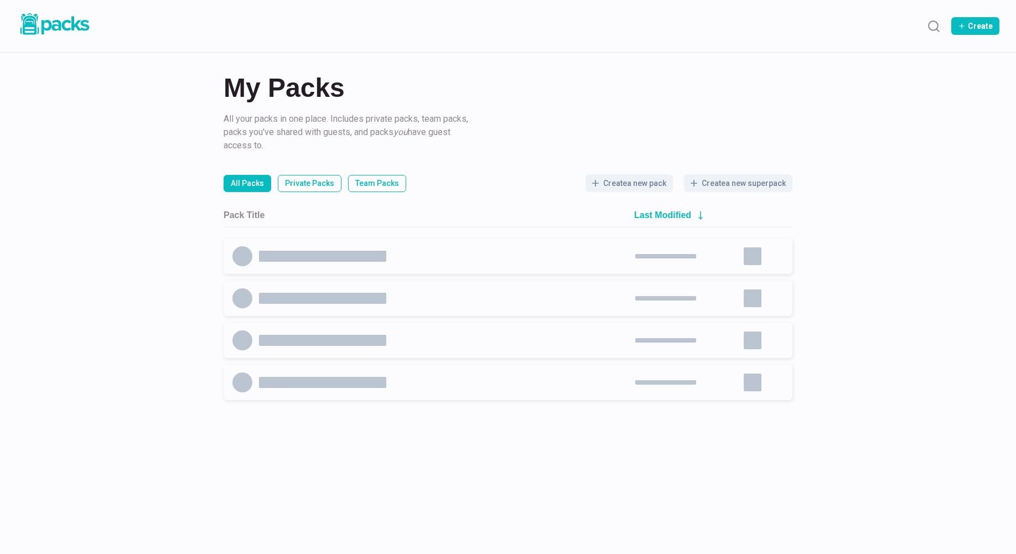  I want to click on p: Team Packs, so click(377, 183).